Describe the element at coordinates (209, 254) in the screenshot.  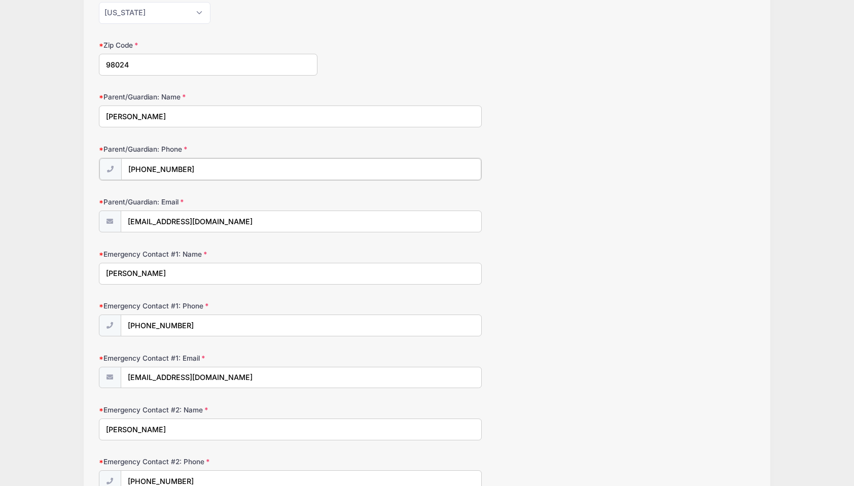
I see `label: Emergency Contact #1: Name` at that location.